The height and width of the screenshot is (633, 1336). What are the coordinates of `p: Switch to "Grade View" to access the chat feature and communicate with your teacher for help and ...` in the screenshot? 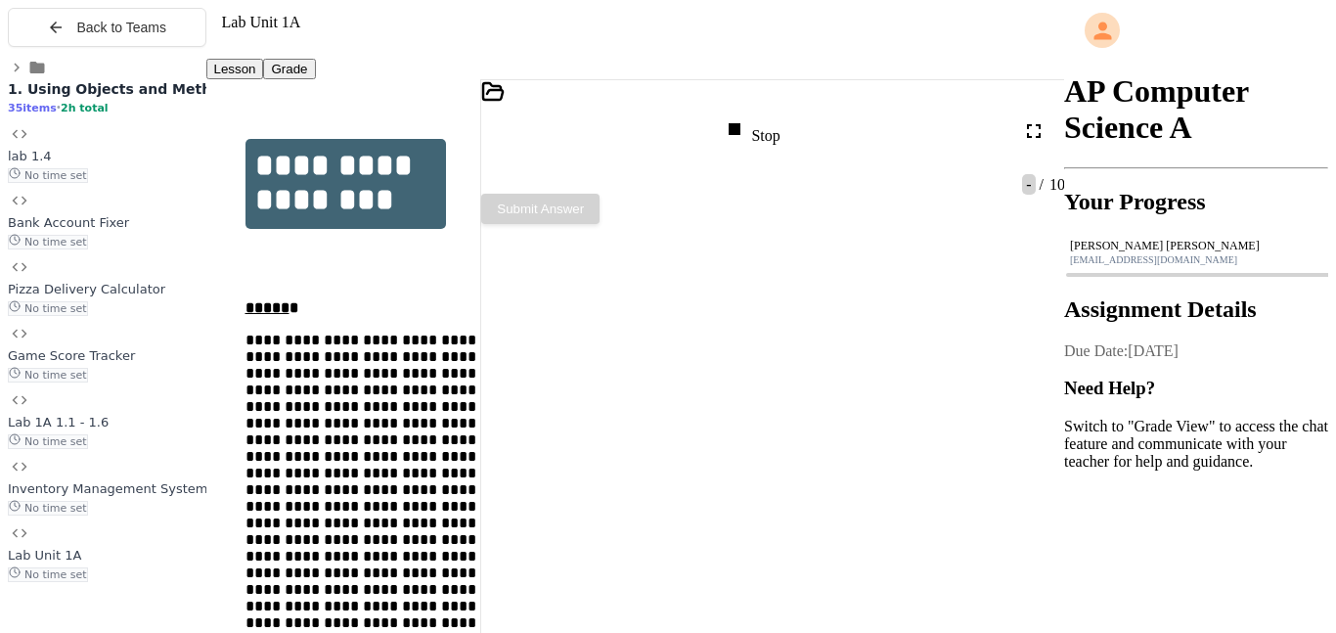 It's located at (1196, 444).